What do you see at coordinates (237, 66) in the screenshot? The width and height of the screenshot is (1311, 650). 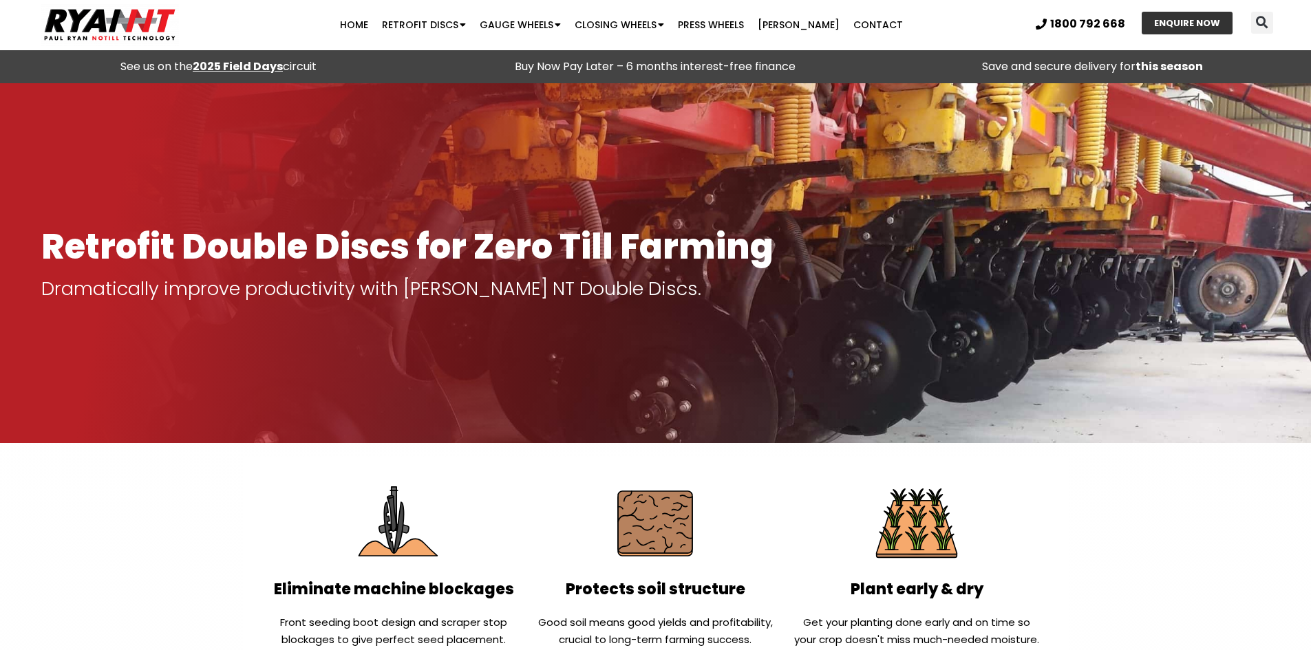 I see `strong: 2025 Field Days` at bounding box center [237, 66].